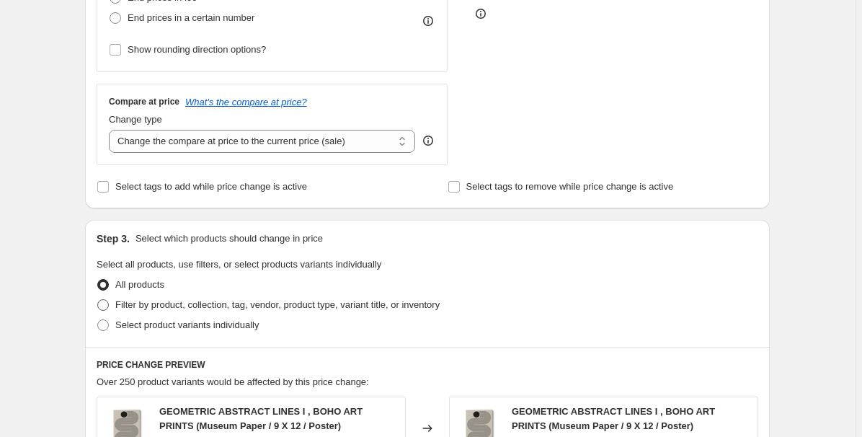 This screenshot has height=437, width=862. What do you see at coordinates (428, 365) in the screenshot?
I see `h6: PRICE CHANGE PREVIEW` at bounding box center [428, 365].